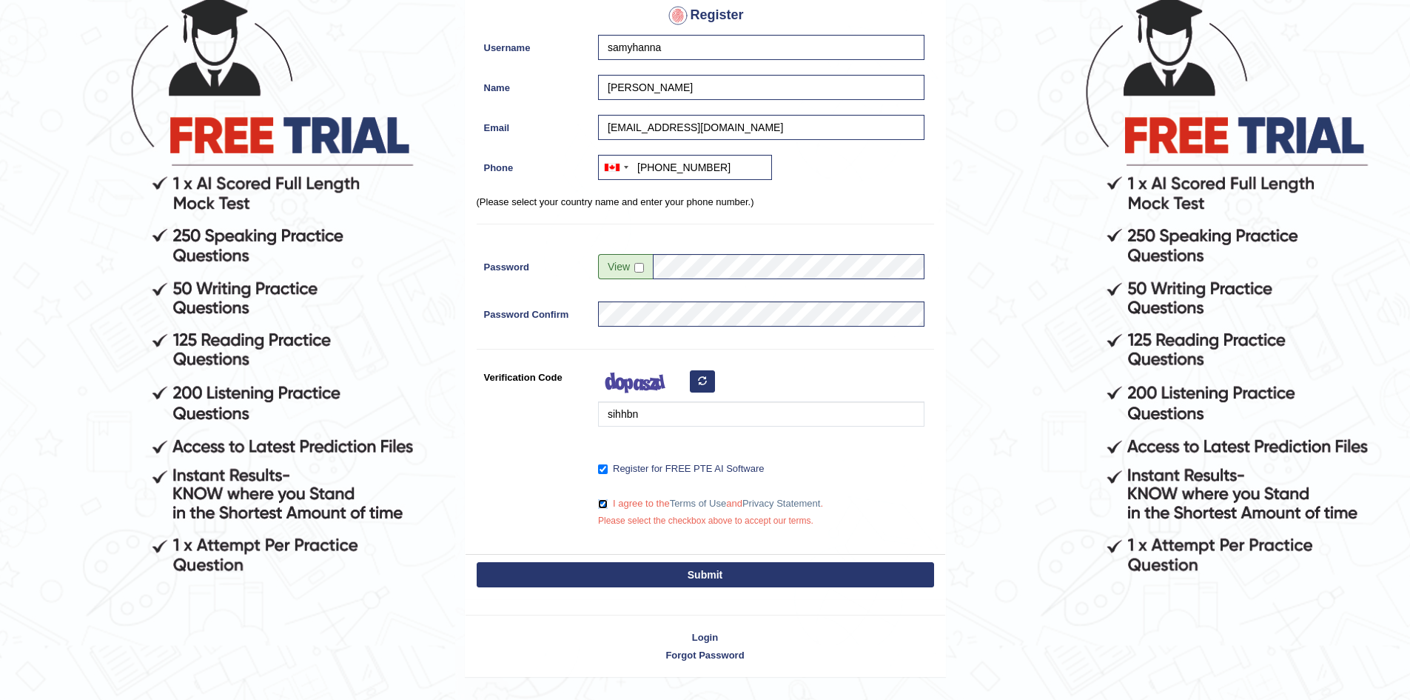  I want to click on input: Register for FREE PTE AI Software, so click(603, 469).